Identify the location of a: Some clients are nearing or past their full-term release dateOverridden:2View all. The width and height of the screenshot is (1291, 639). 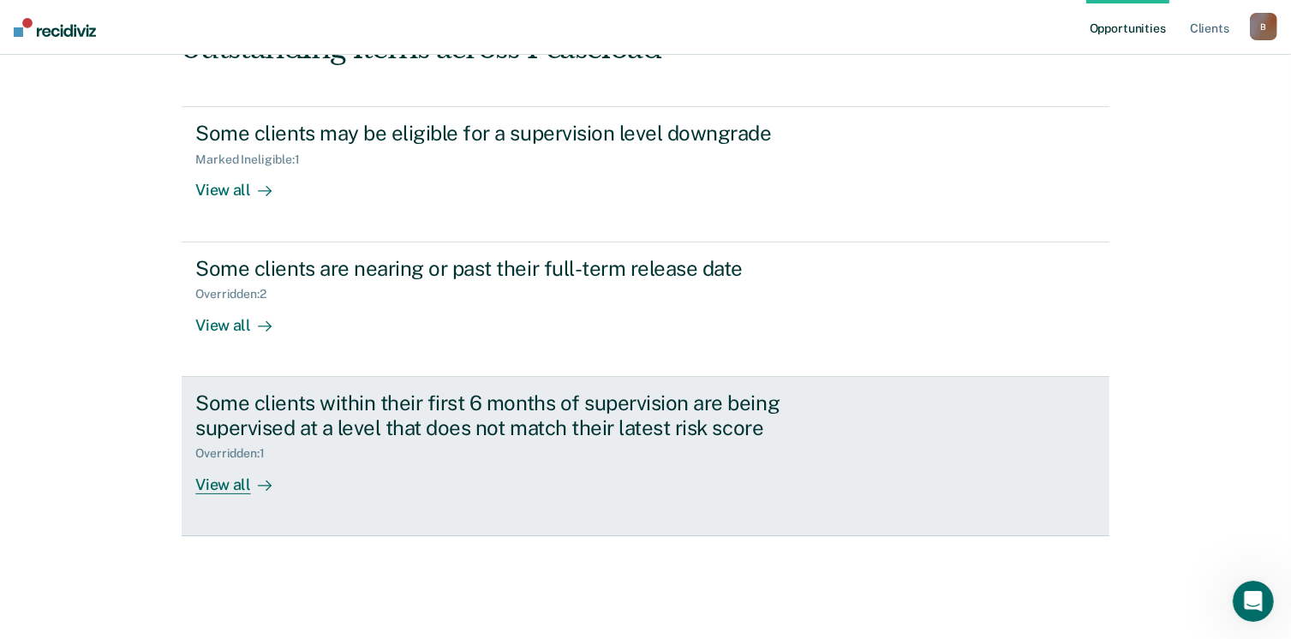
(645, 309).